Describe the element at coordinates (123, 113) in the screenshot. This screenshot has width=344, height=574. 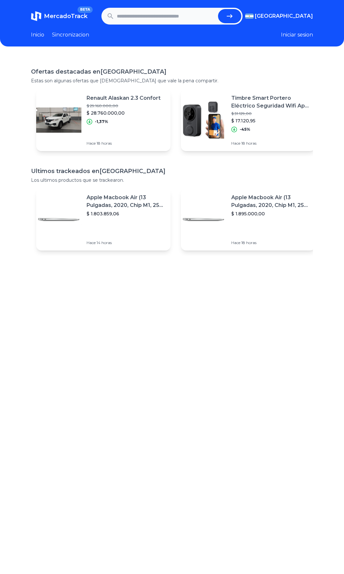
I see `p: $ 28.760.000,00` at that location.